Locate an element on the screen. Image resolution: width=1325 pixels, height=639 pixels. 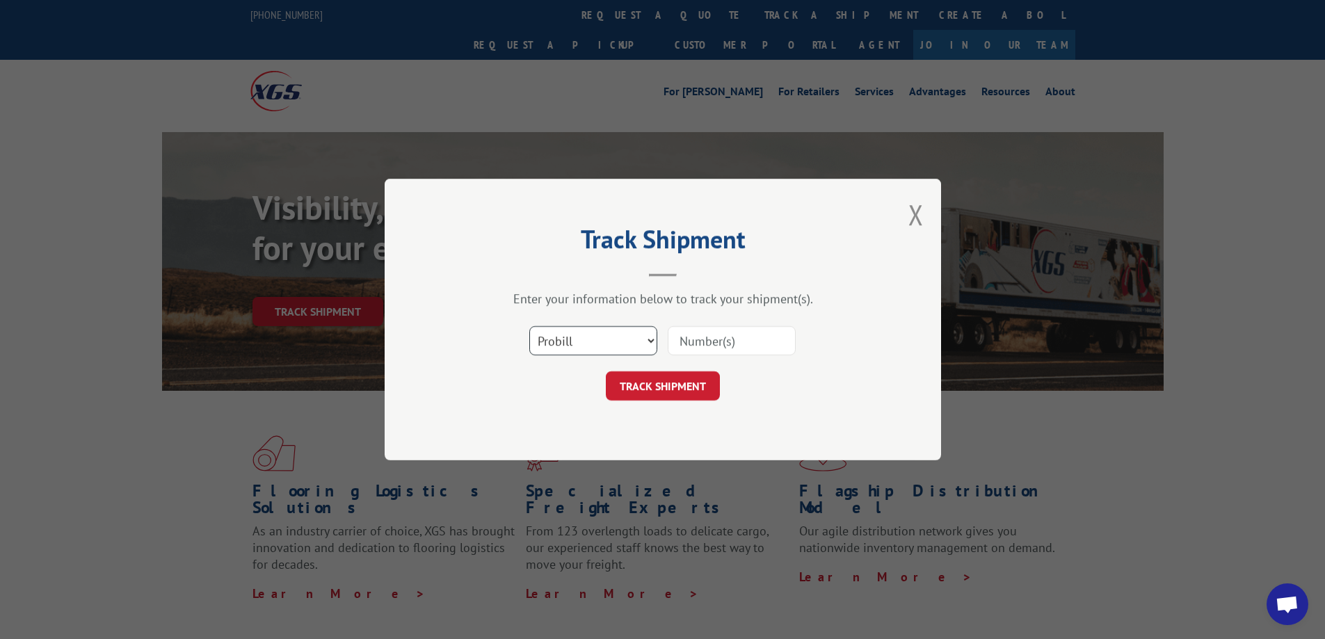
button: Close modal is located at coordinates (916, 214).